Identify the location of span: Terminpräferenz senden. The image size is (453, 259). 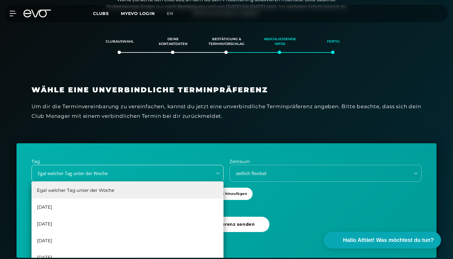
(225, 224).